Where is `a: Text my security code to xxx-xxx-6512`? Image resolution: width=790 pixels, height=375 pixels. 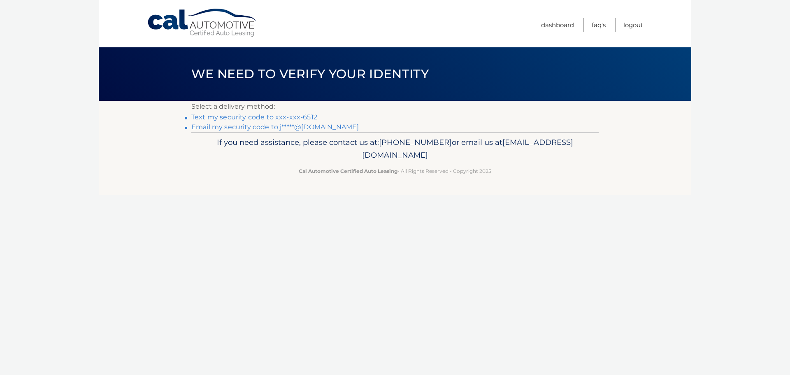
a: Text my security code to xxx-xxx-6512 is located at coordinates (254, 117).